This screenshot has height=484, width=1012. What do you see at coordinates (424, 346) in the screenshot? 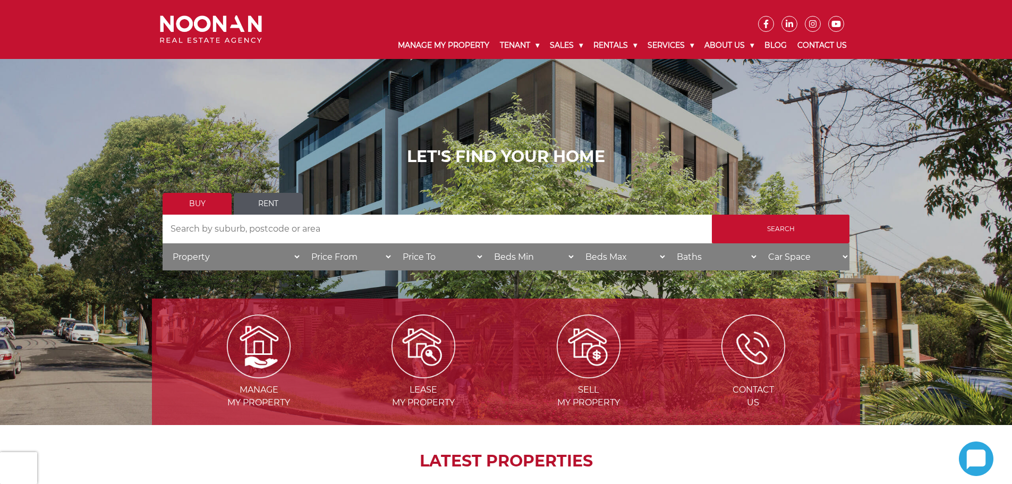
I see `img: Lease my property` at bounding box center [424, 346].